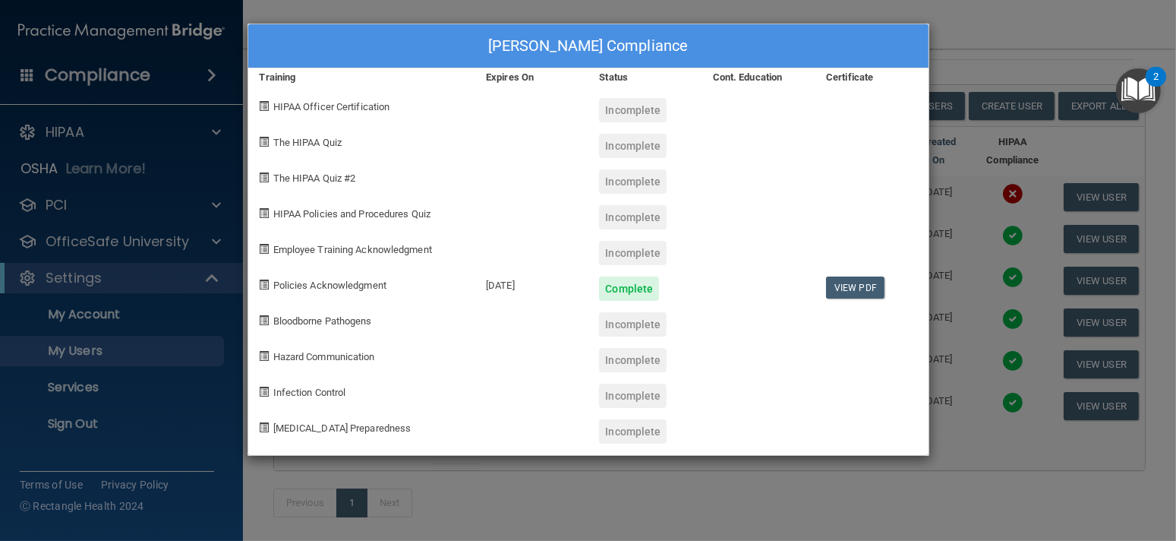 The image size is (1176, 541). Describe the element at coordinates (307, 142) in the screenshot. I see `span: The HIPAA Quiz` at that location.